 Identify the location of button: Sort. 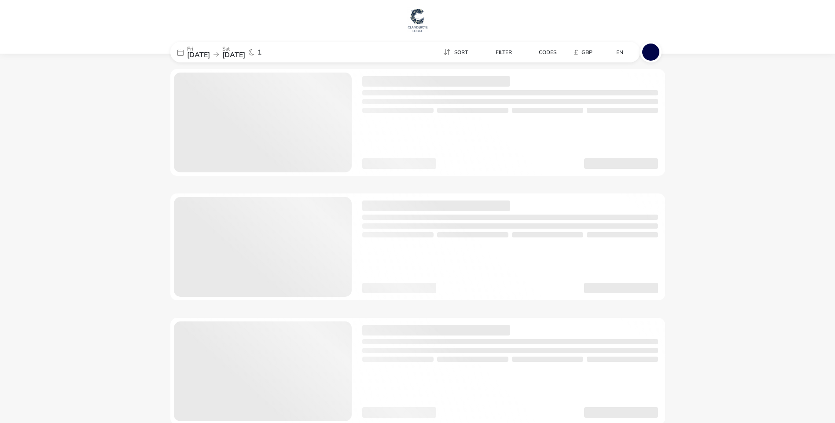
(452, 52).